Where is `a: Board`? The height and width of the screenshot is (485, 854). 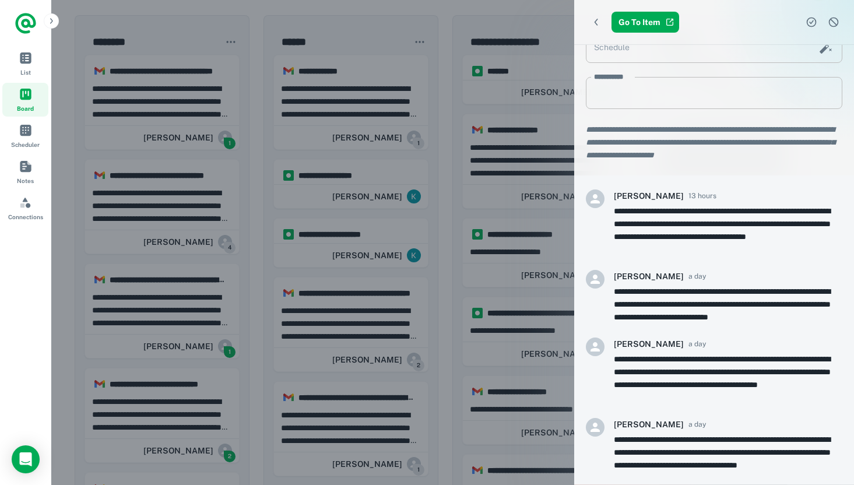
a: Board is located at coordinates (25, 100).